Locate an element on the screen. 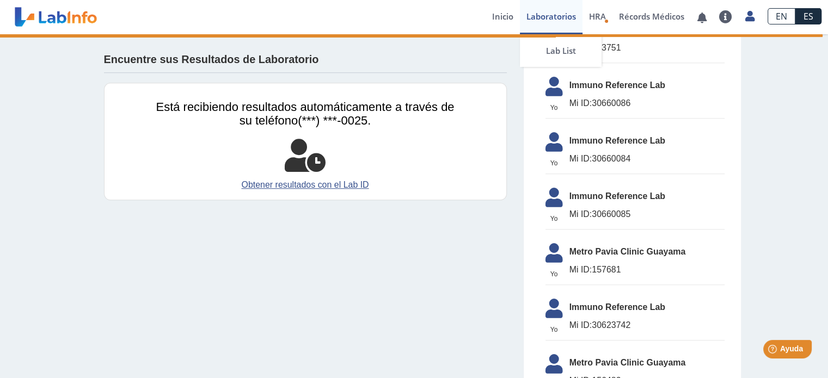 The height and width of the screenshot is (378, 828). span: HRA is located at coordinates (597, 16).